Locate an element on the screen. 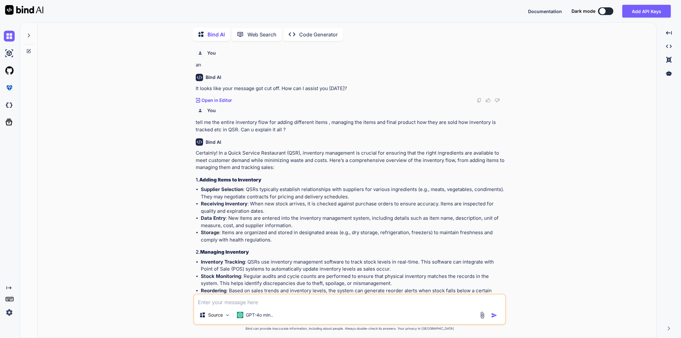 The height and width of the screenshot is (338, 681). p: : When new stock arrives, it is checked against purchase orders to ensure accuracy. Items are ins... is located at coordinates (353, 207).